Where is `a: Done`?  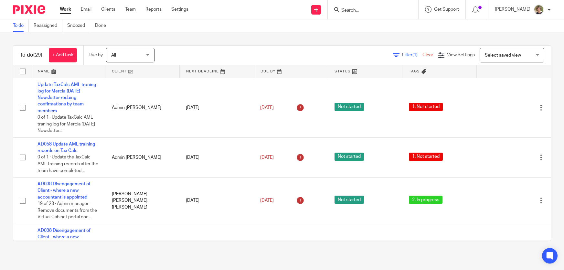 a: Done is located at coordinates (103, 26).